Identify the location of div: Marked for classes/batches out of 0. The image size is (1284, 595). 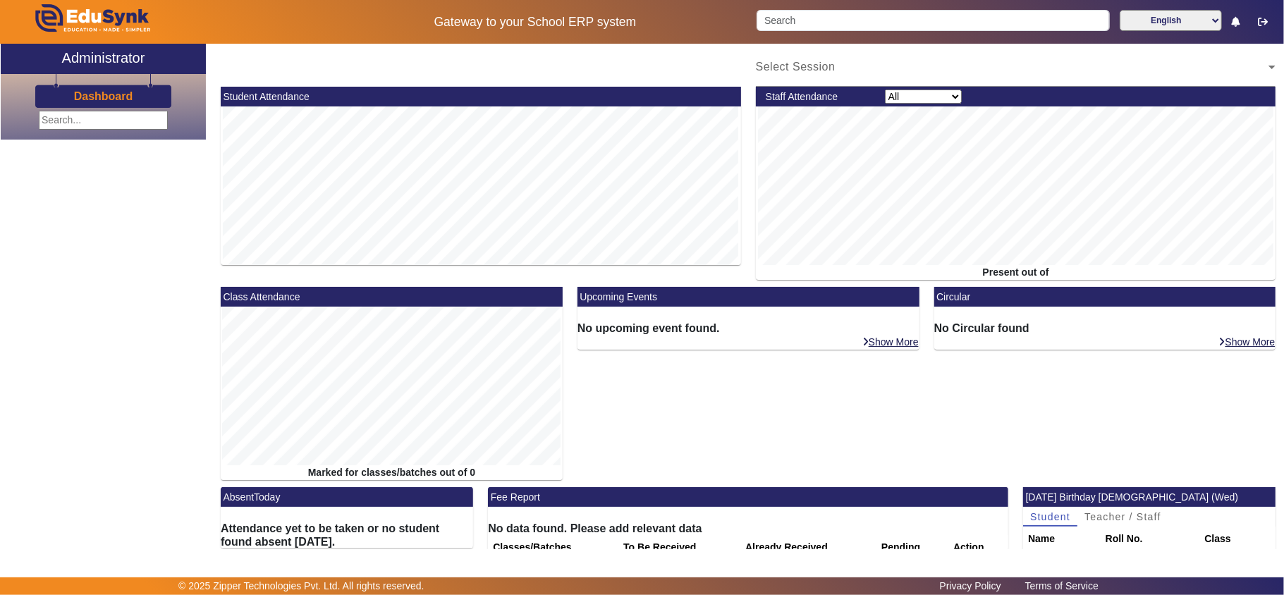
(391, 472).